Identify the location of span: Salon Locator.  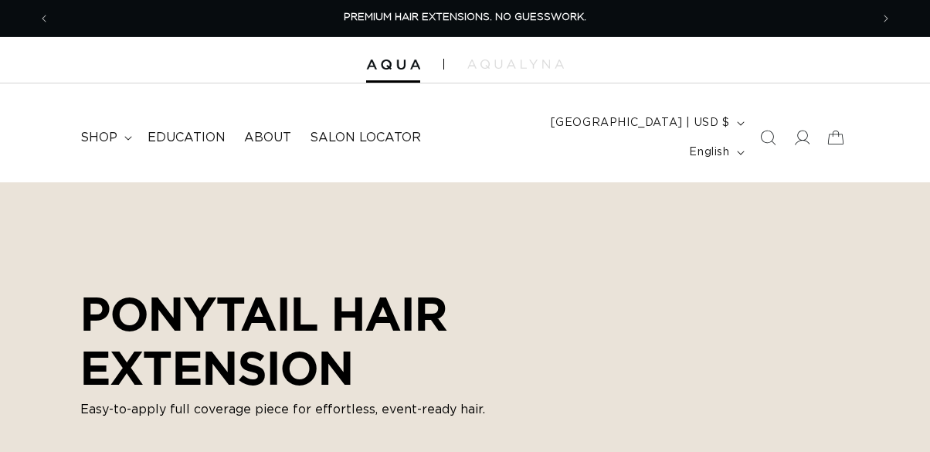
(365, 137).